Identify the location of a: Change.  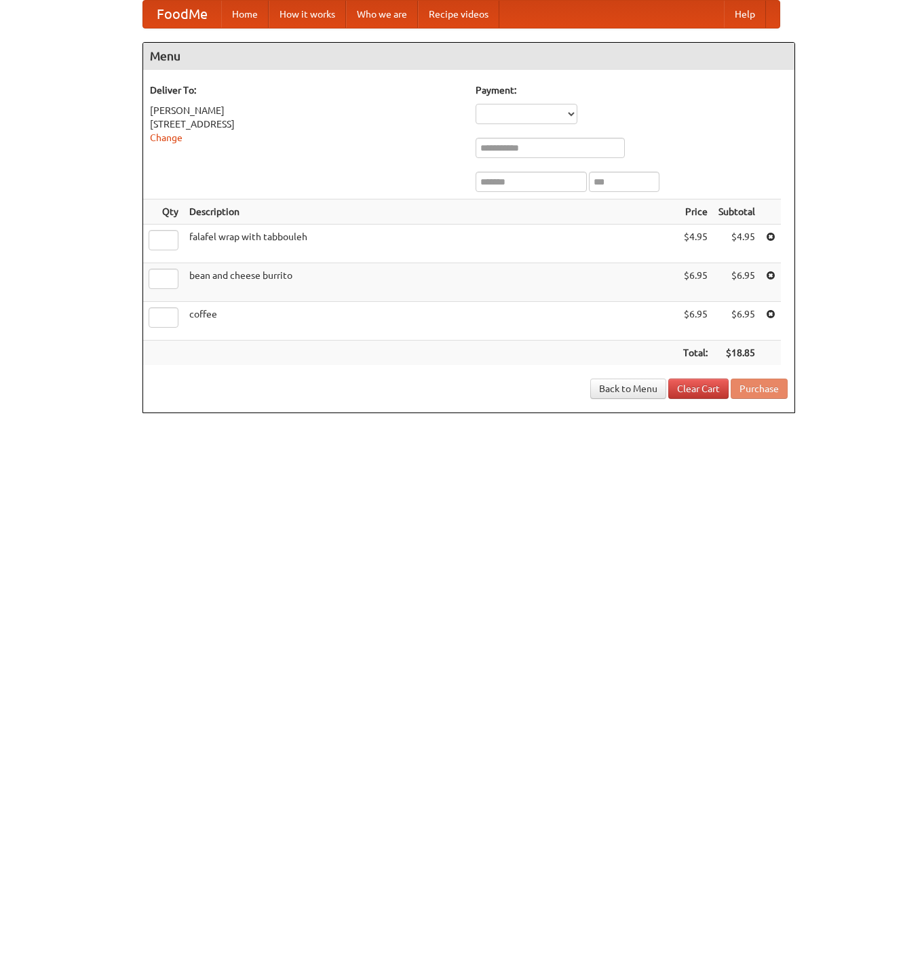
(166, 138).